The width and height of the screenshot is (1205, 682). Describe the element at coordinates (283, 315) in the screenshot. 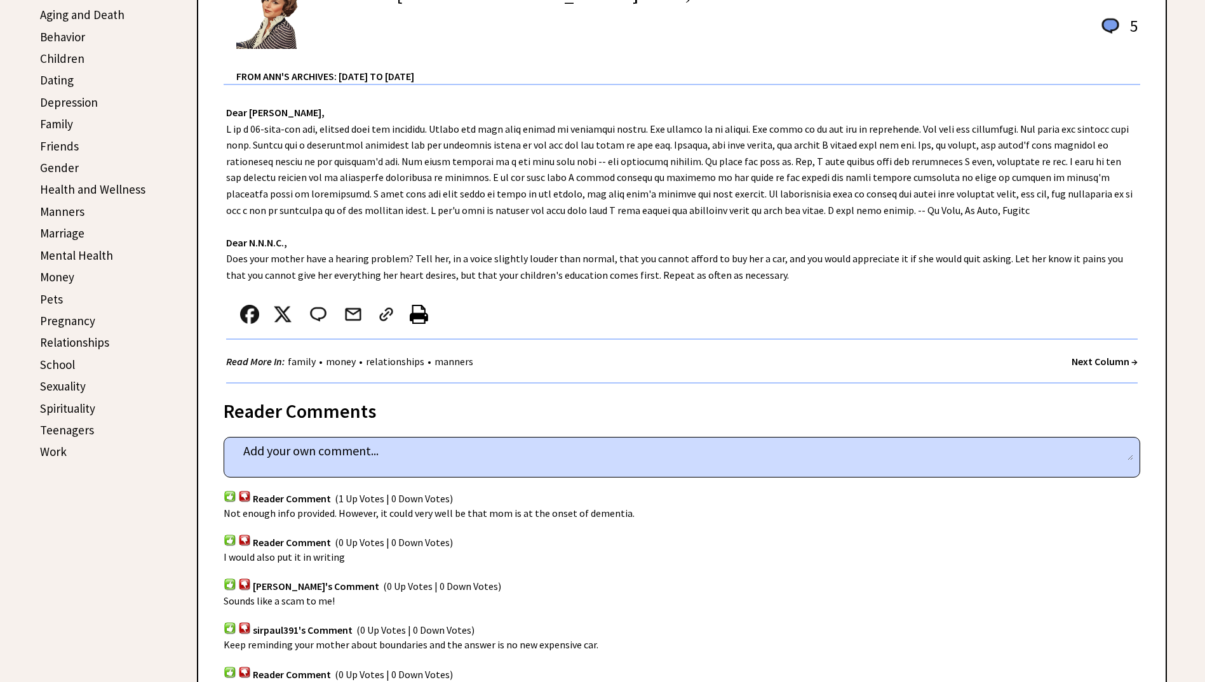

I see `img: x_small.png` at that location.